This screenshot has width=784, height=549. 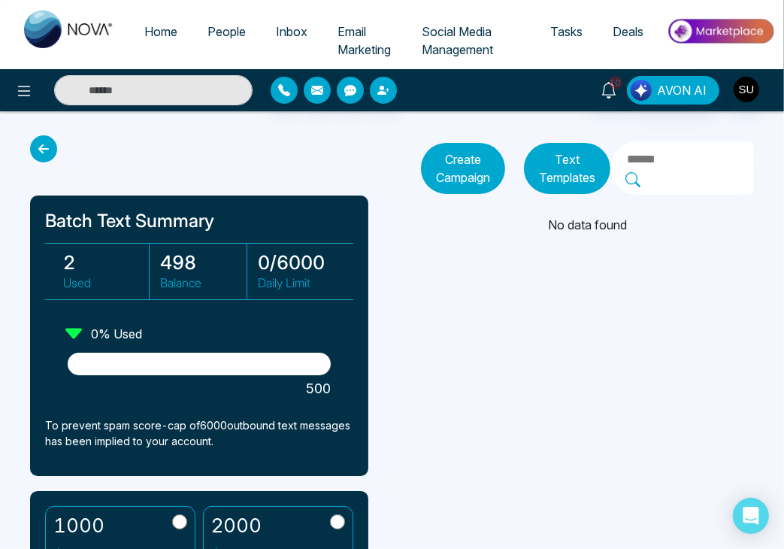 I want to click on span: Social Media Management, so click(x=457, y=41).